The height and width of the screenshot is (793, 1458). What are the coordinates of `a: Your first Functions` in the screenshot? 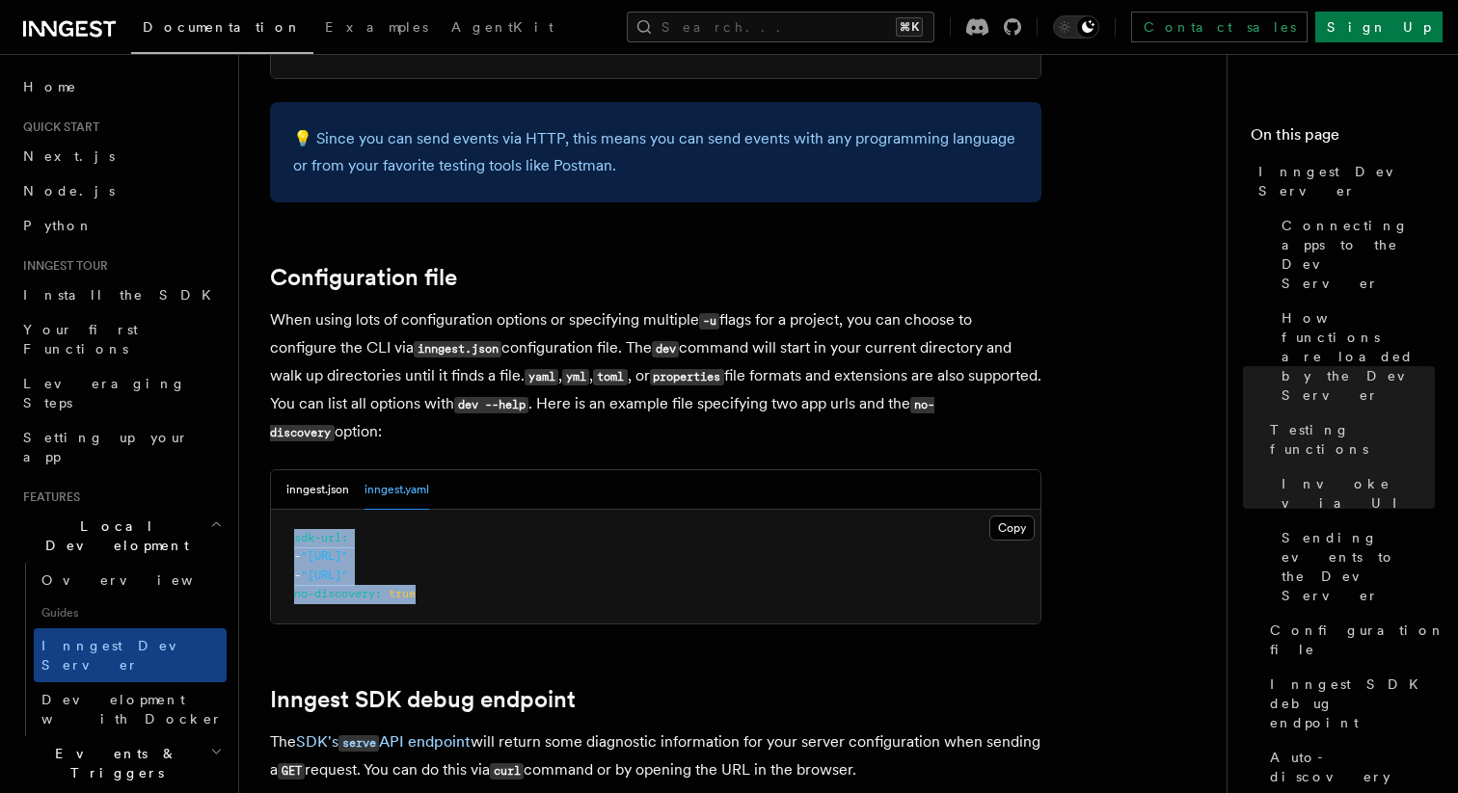 It's located at (121, 339).